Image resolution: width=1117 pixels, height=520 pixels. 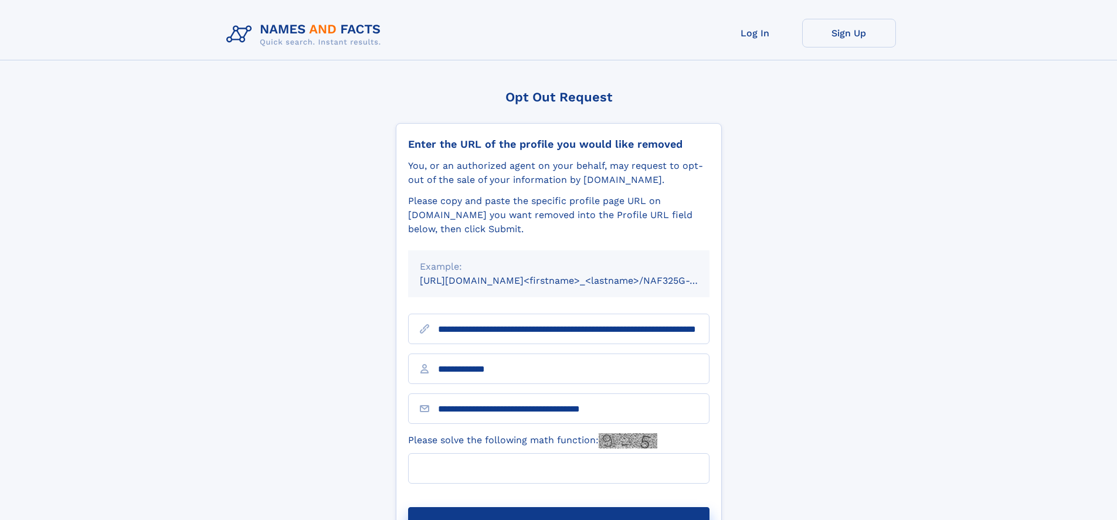 I want to click on label: Please solve the following math function:, so click(x=533, y=441).